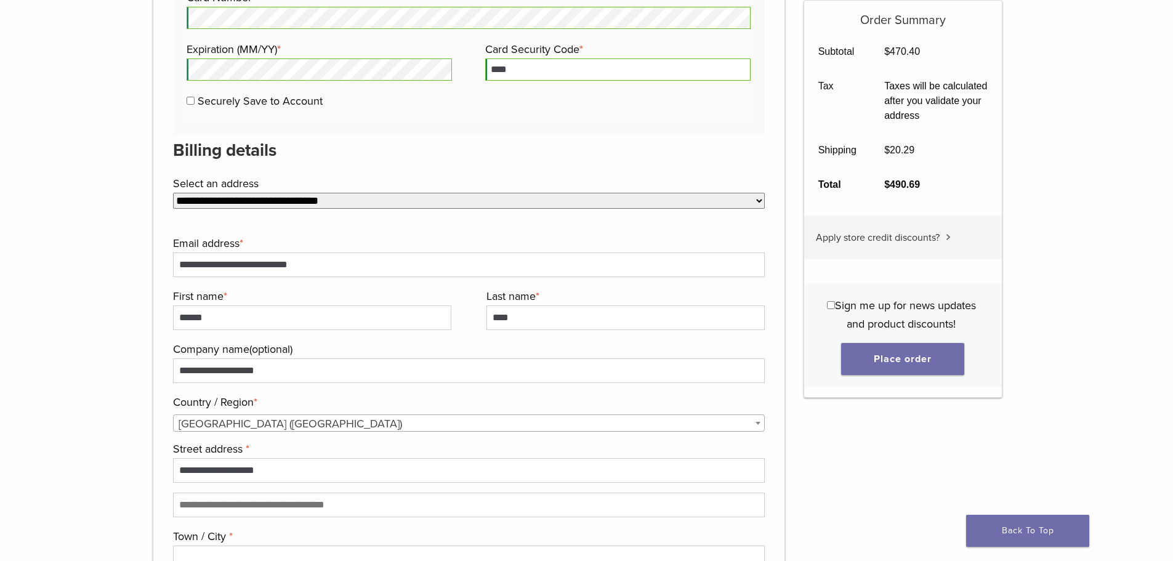 The image size is (1173, 561). I want to click on th: Shipping, so click(837, 150).